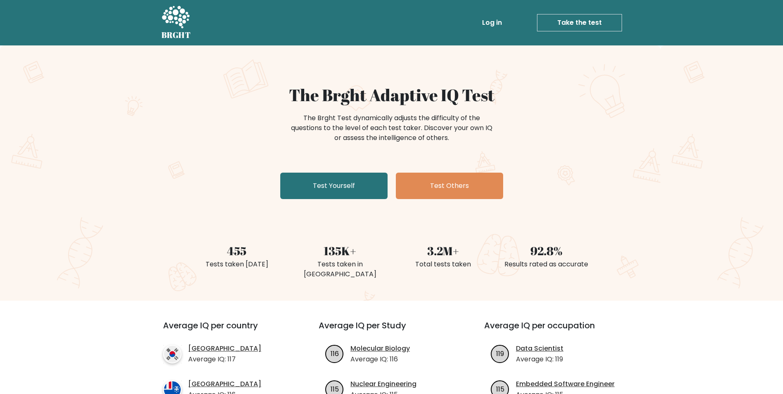  I want to click on p: Average IQ: 116, so click(380, 359).